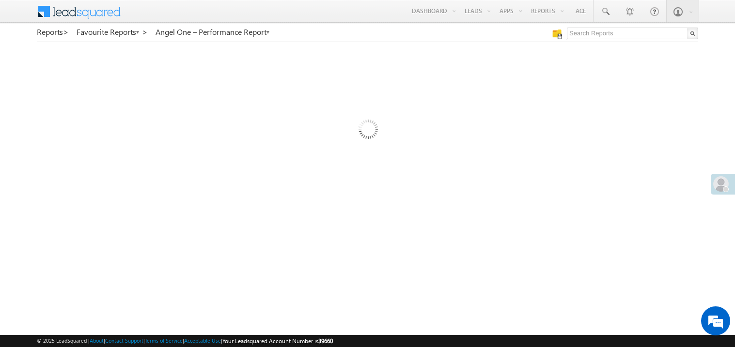  I want to click on a: Acceptable Use, so click(202, 341).